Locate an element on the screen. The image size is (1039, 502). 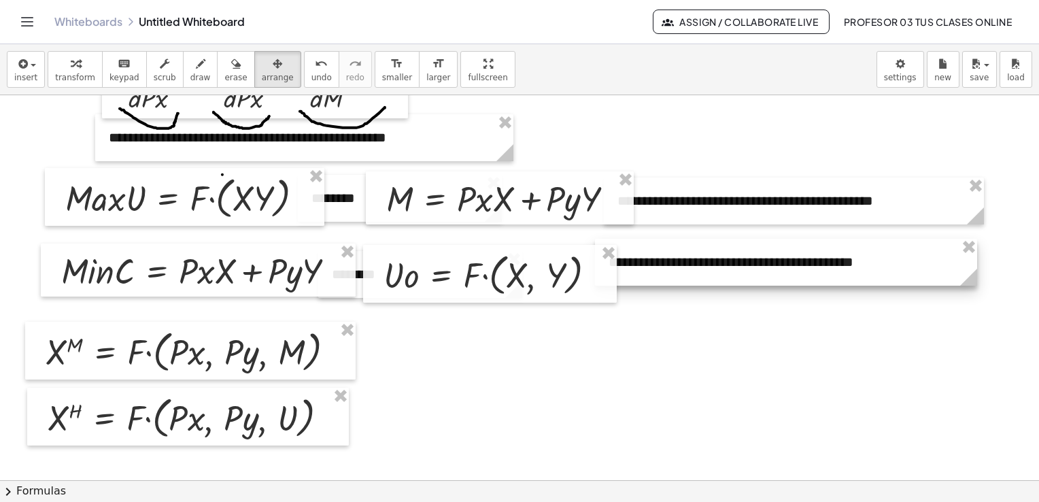
i: redo is located at coordinates (355, 64).